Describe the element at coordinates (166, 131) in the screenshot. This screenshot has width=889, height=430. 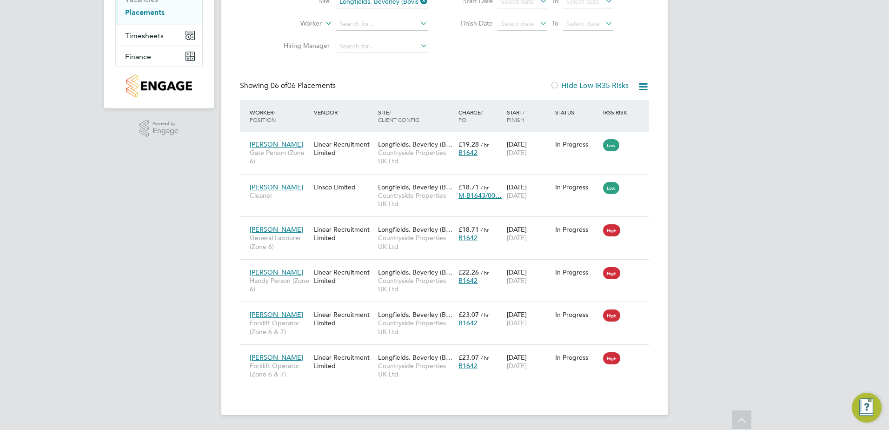
I see `span: Engage` at that location.